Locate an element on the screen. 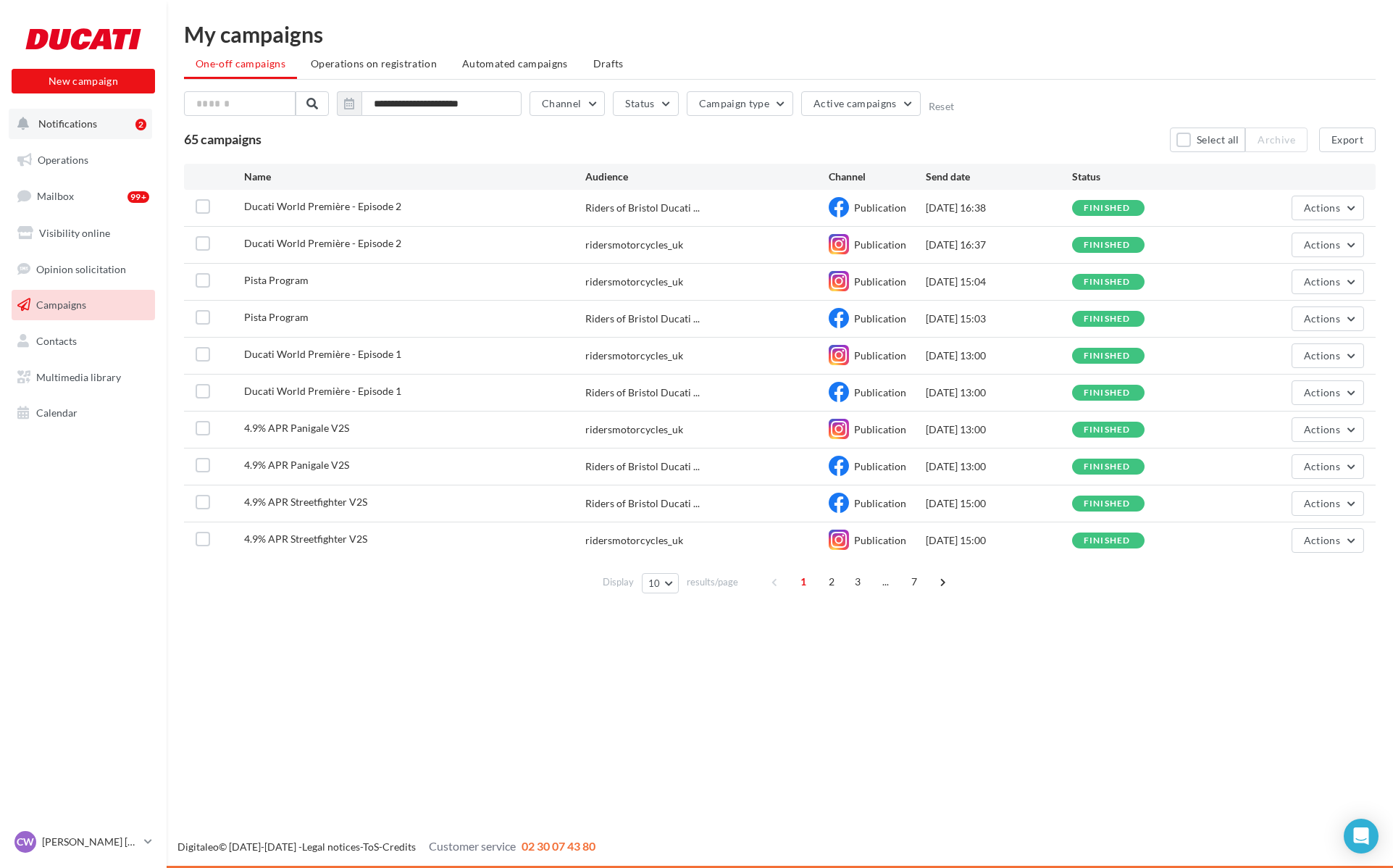 Image resolution: width=1393 pixels, height=868 pixels. div: 2 is located at coordinates (141, 124).